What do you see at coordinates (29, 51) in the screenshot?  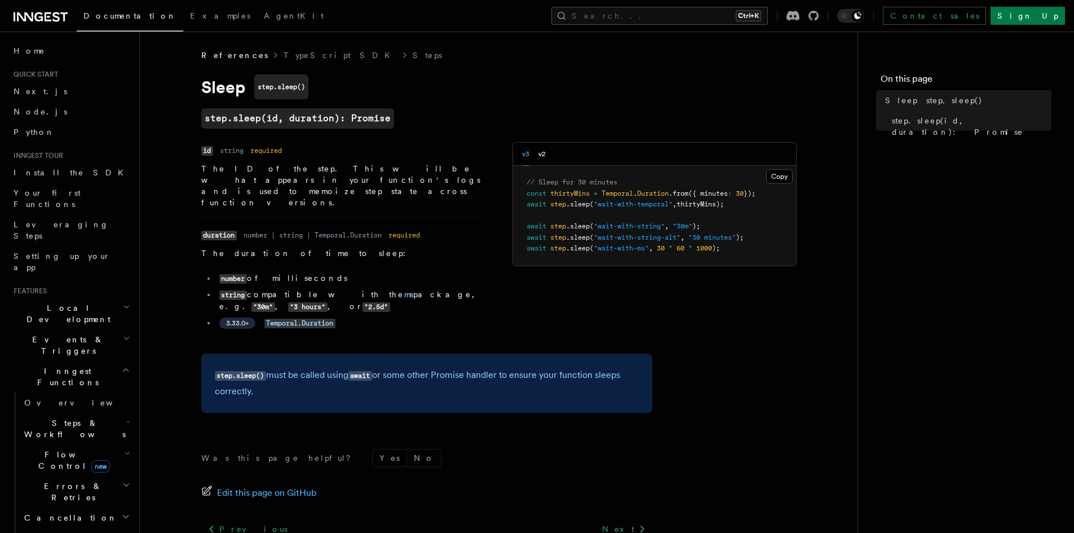 I see `span: Home` at bounding box center [29, 51].